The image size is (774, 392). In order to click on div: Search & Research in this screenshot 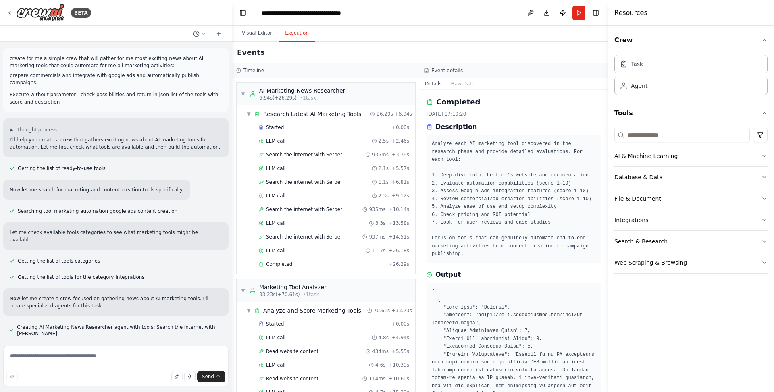, I will do `click(641, 242)`.